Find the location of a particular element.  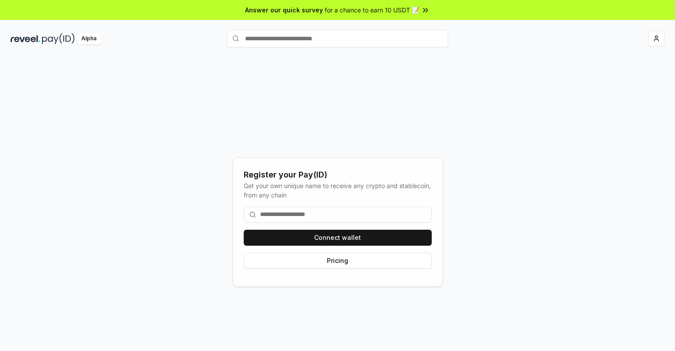

div: Get your own unique name to receive any crypto and stablecoin, from any chain is located at coordinates (338, 190).